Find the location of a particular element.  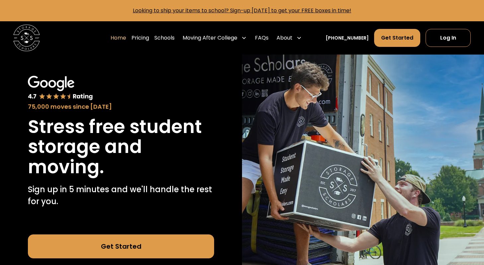

img: Google 4.7 star rating is located at coordinates (60, 88).